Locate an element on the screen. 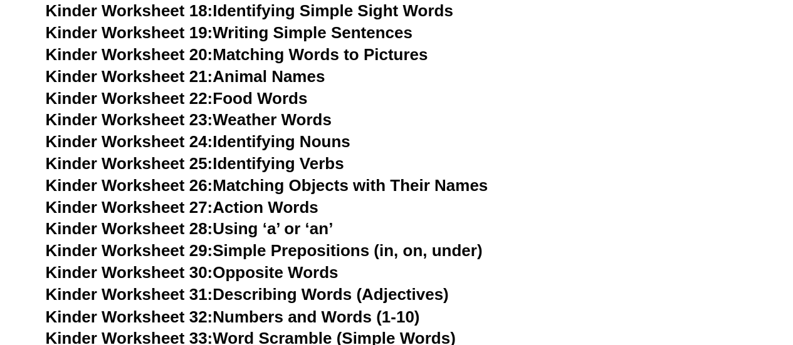  a: Kinder Worksheet 21:Animal Names is located at coordinates (186, 76).